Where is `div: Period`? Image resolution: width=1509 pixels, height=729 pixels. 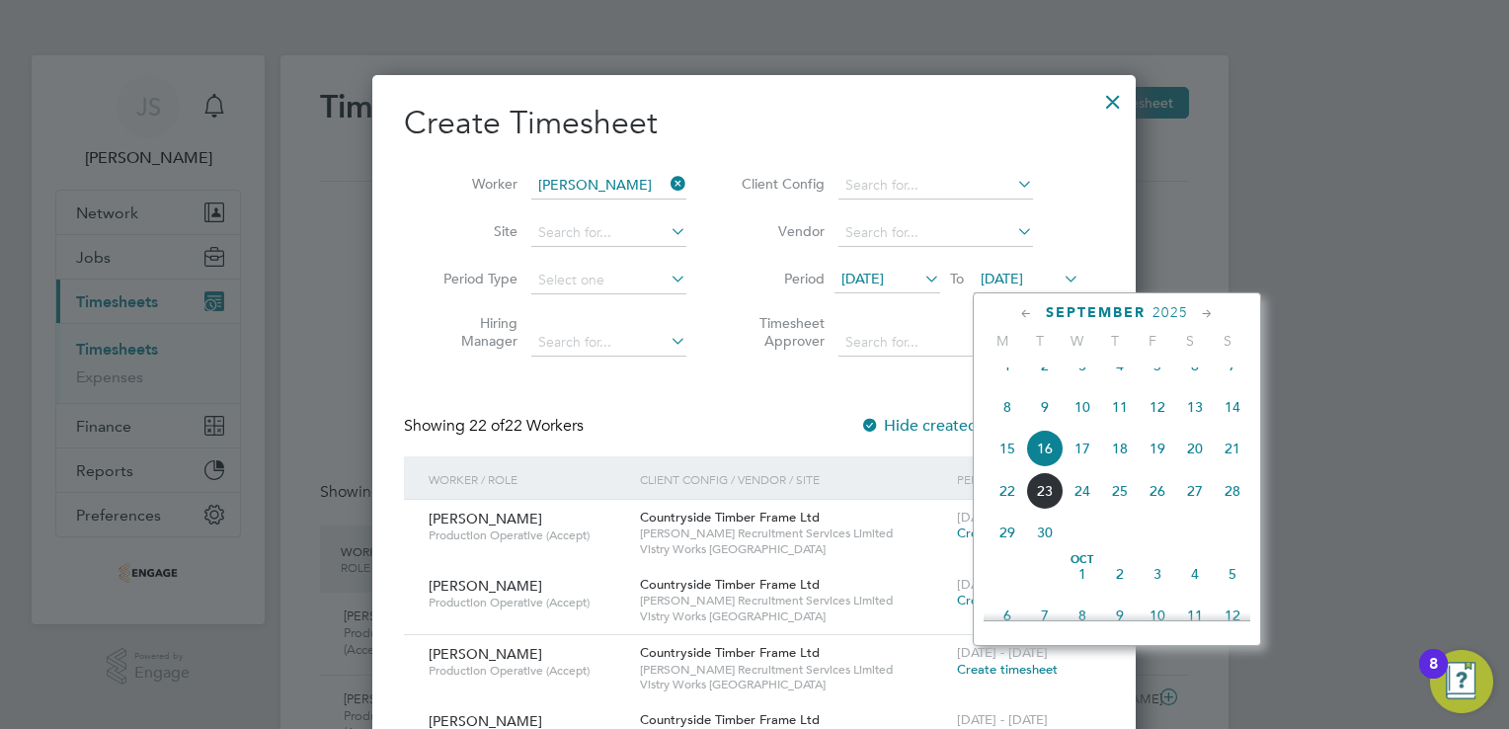
div: Period is located at coordinates (1018, 479).